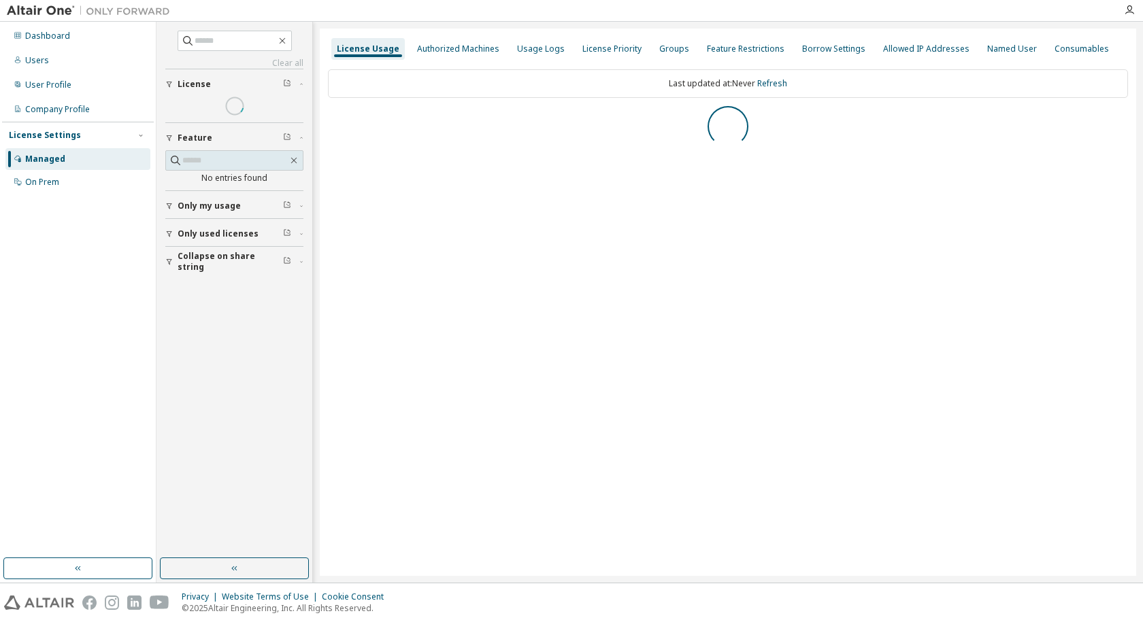 Image resolution: width=1143 pixels, height=622 pixels. I want to click on span: Collapse on share string, so click(230, 262).